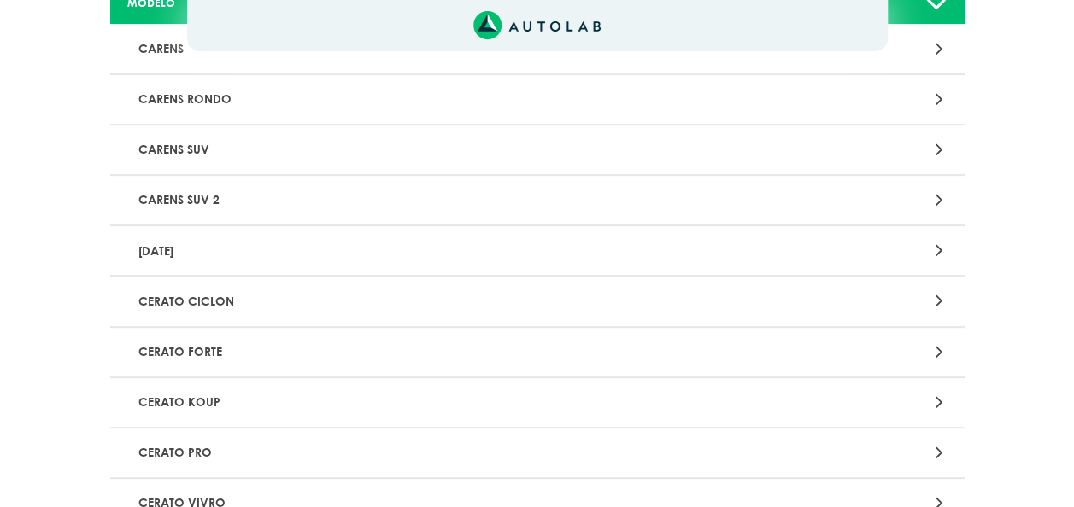 The image size is (1074, 507). I want to click on p: CERATO FORTE, so click(397, 352).